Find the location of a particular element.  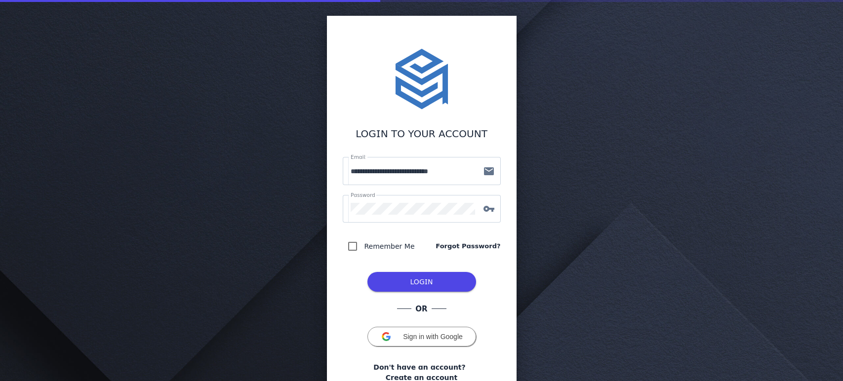

mat-label: Email is located at coordinates (358, 157).